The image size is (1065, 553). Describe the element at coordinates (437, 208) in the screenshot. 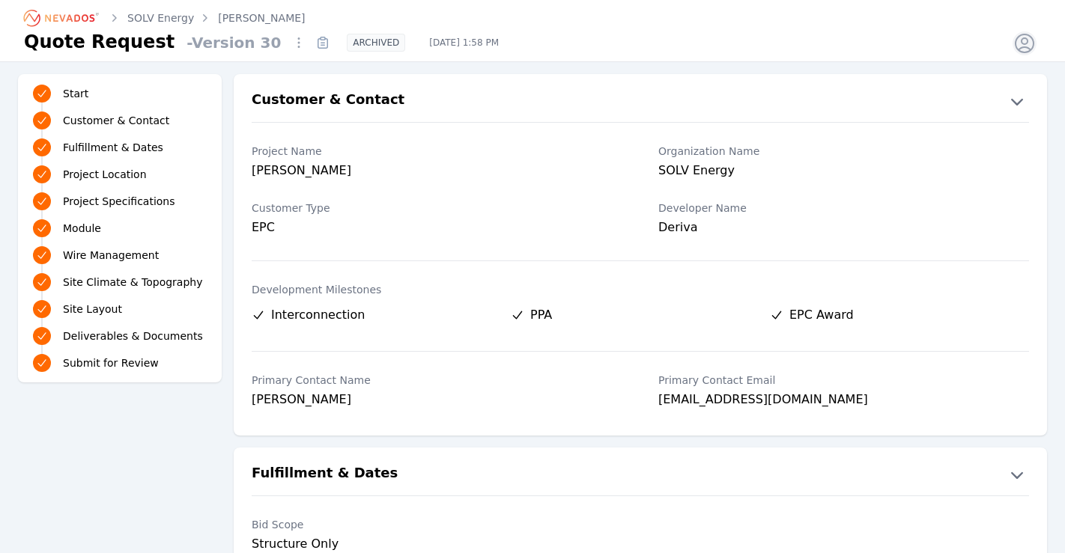

I see `label: Customer Type` at that location.